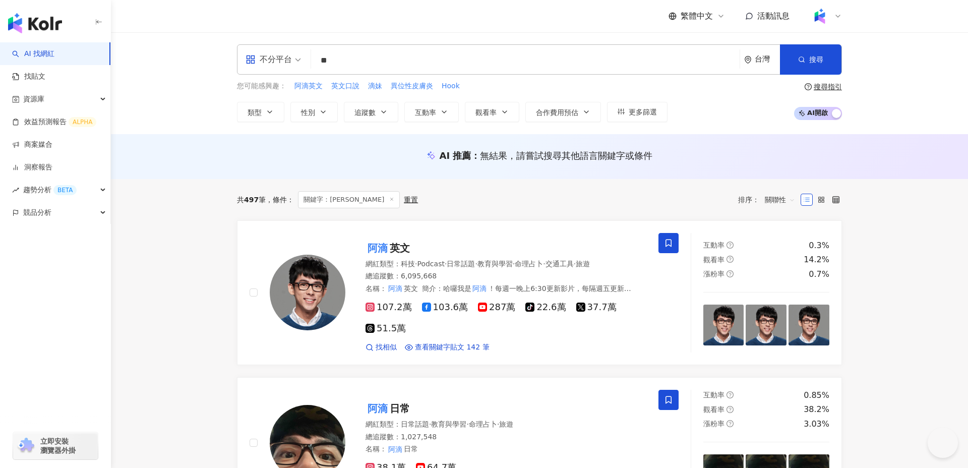 The width and height of the screenshot is (968, 468). I want to click on button: Hook, so click(451, 86).